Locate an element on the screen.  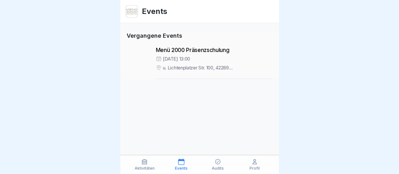
p: Menü 2000 Präsenzschulung is located at coordinates (214, 50).